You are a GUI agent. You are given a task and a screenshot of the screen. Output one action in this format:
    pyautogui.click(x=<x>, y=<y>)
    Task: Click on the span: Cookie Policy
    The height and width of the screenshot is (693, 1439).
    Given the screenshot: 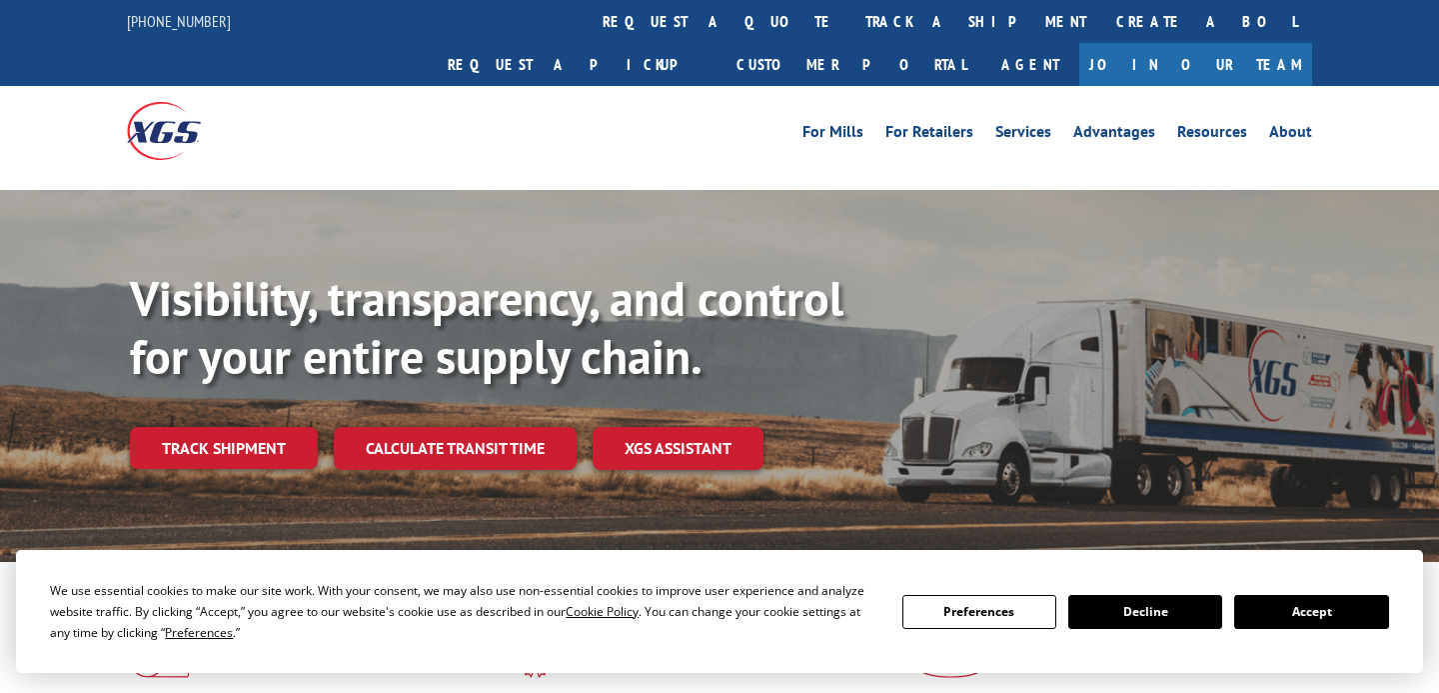 What is the action you would take?
    pyautogui.click(x=602, y=611)
    